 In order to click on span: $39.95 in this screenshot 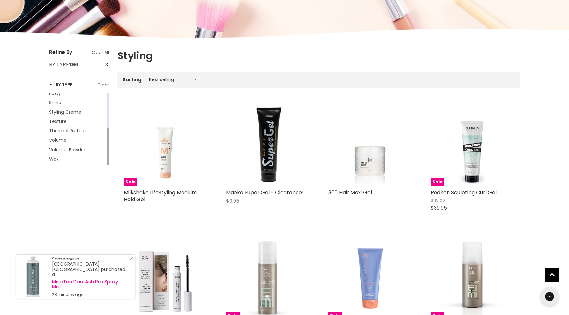, I will do `click(439, 208)`.